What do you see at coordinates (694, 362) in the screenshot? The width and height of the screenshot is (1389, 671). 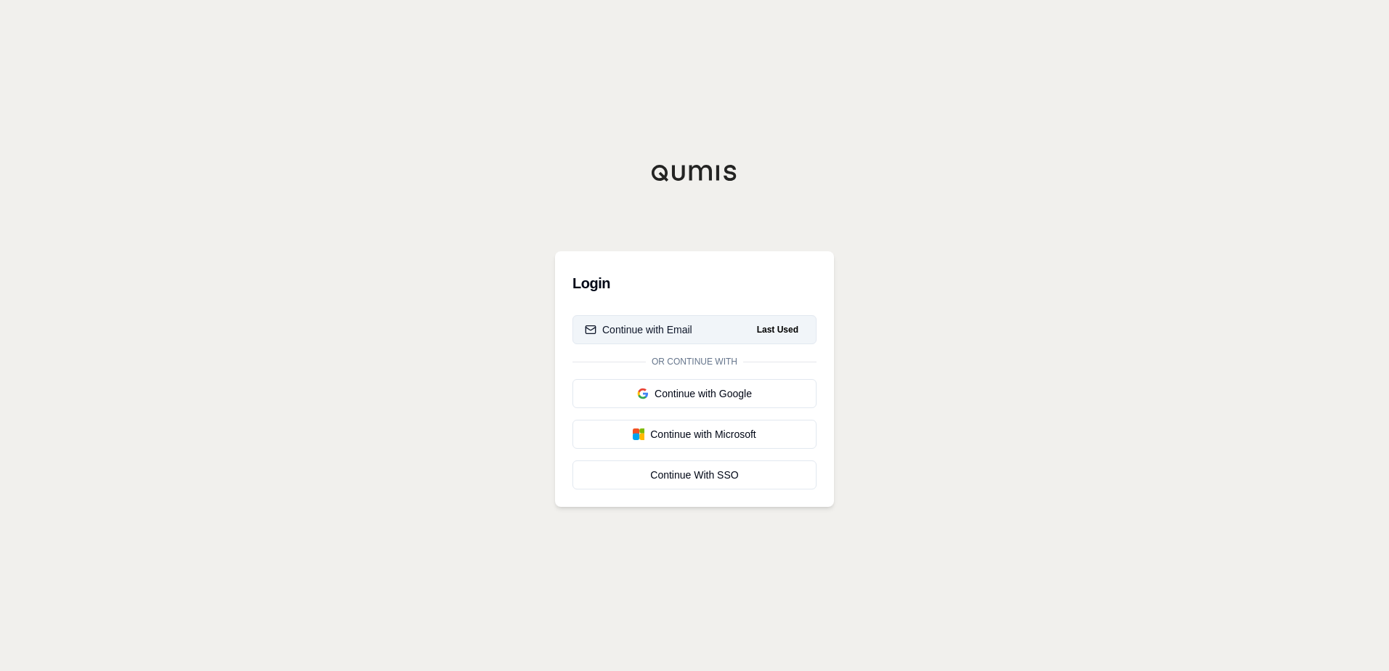 I see `span: Or continue with` at bounding box center [694, 362].